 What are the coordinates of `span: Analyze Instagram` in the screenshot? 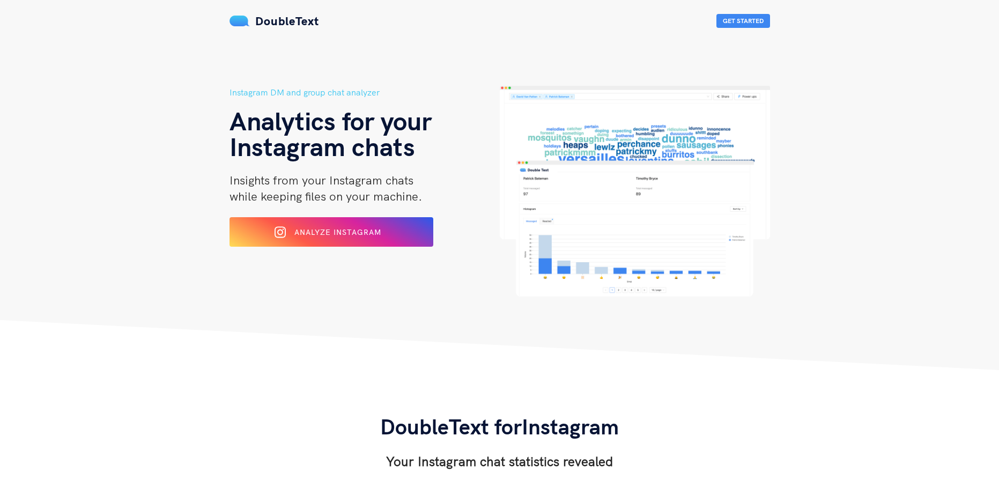 It's located at (338, 232).